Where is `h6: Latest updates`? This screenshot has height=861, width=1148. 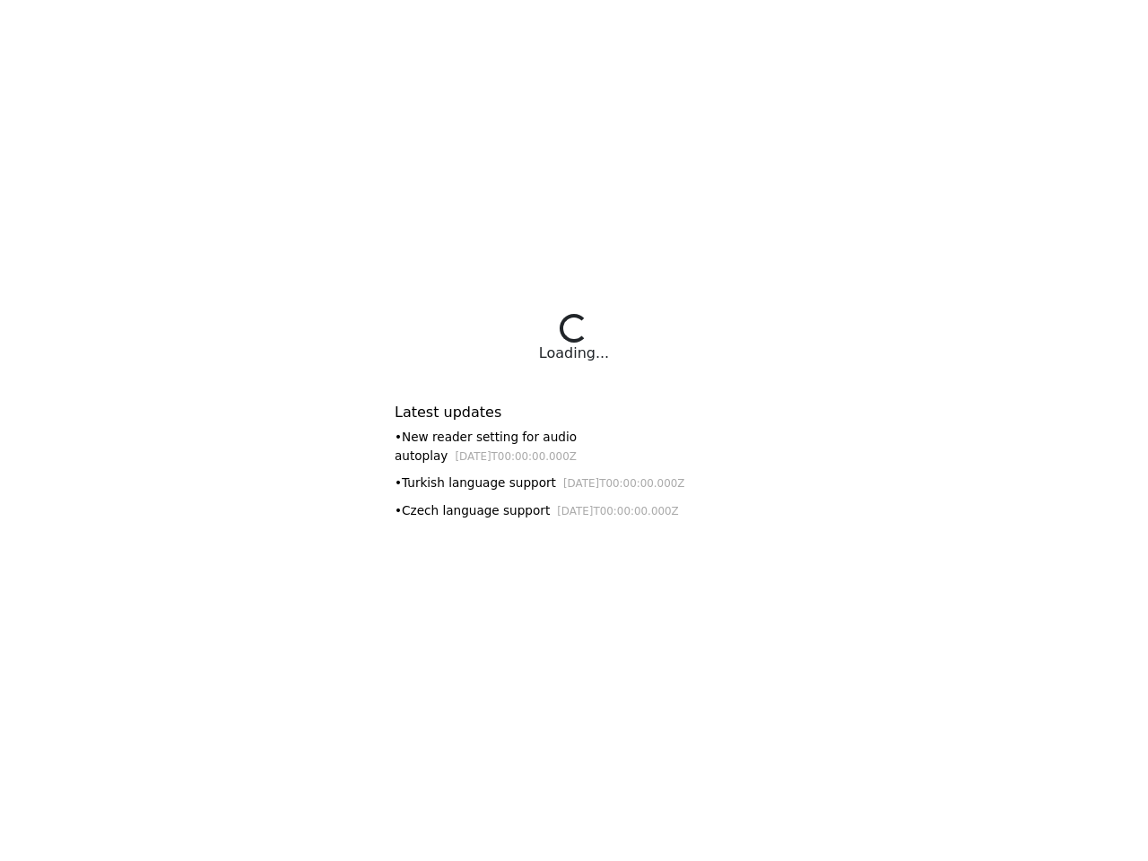 h6: Latest updates is located at coordinates (574, 412).